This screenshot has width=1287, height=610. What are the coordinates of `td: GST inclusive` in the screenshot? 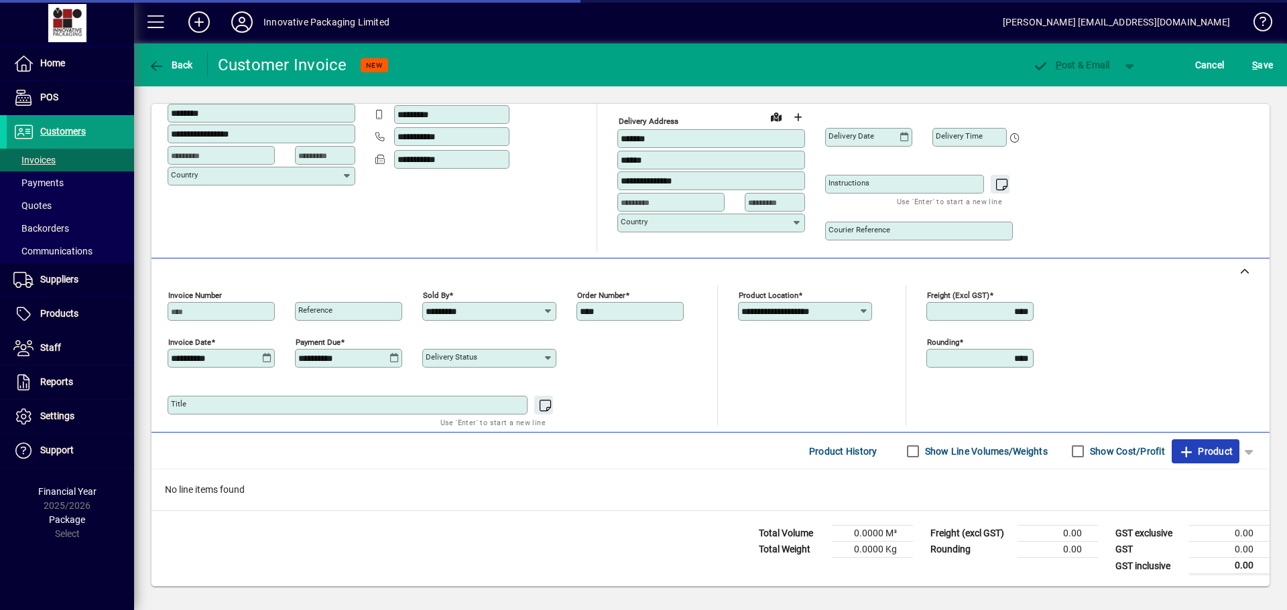 It's located at (1149, 566).